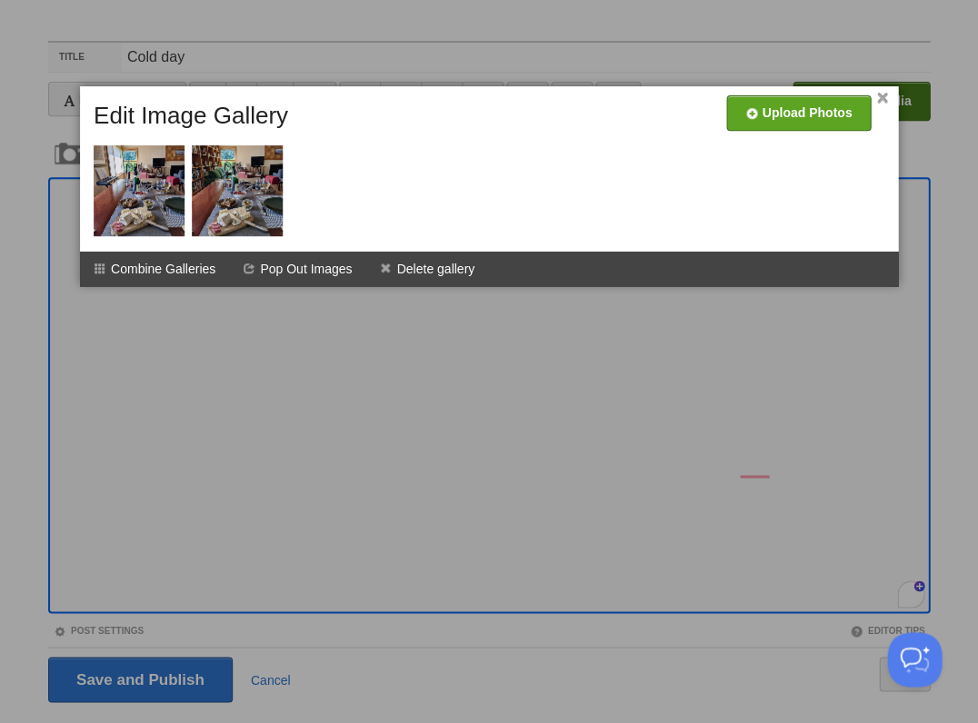 This screenshot has height=723, width=978. I want to click on img: wfXCilWF+x7hQAAAABJRU5ErkJggg==, so click(237, 191).